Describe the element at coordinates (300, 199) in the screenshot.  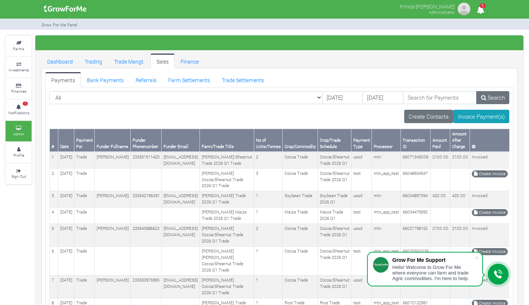
I see `td: Soybean Trade` at that location.